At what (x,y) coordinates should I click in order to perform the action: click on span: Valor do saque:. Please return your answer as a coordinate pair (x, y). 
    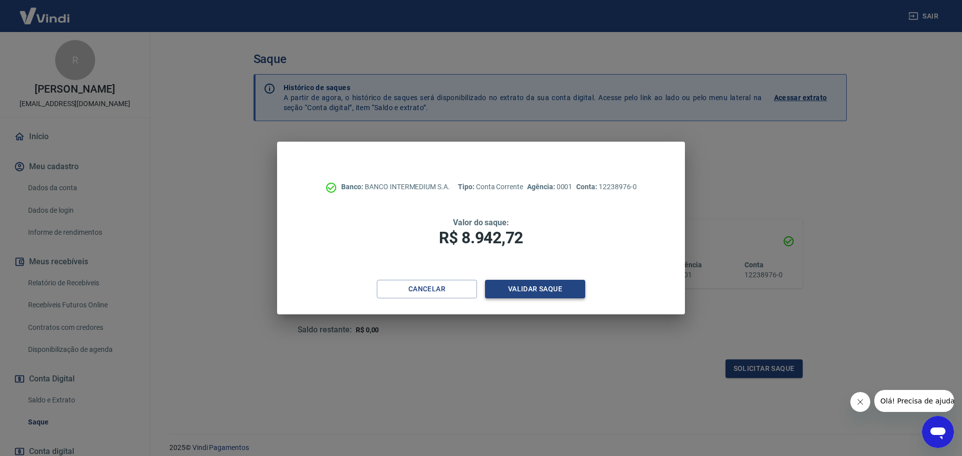
    Looking at the image, I should click on (481, 222).